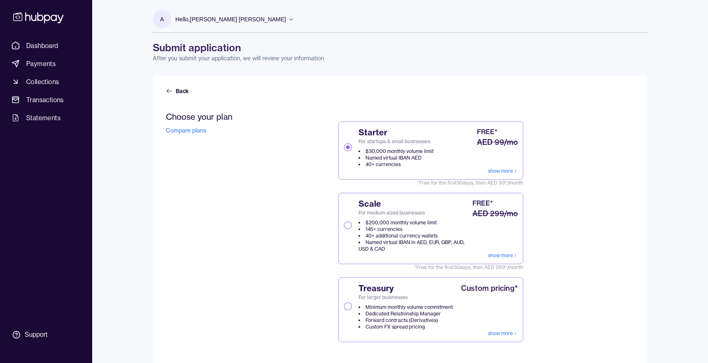  What do you see at coordinates (348, 306) in the screenshot?
I see `button: TreasuryFor larger businessesMinimum monthly volume commitmentDedicated Relationship ManagerForwa...` at bounding box center [348, 306].